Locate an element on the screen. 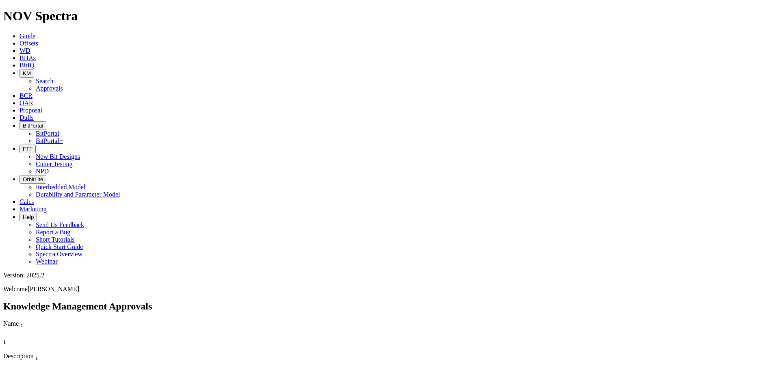 This screenshot has width=780, height=370. span: WD is located at coordinates (25, 50).